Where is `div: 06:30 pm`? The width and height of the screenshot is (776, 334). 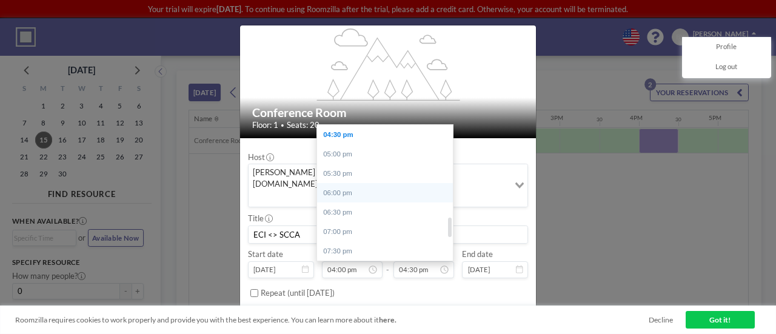 div: 06:30 pm is located at coordinates (388, 212).